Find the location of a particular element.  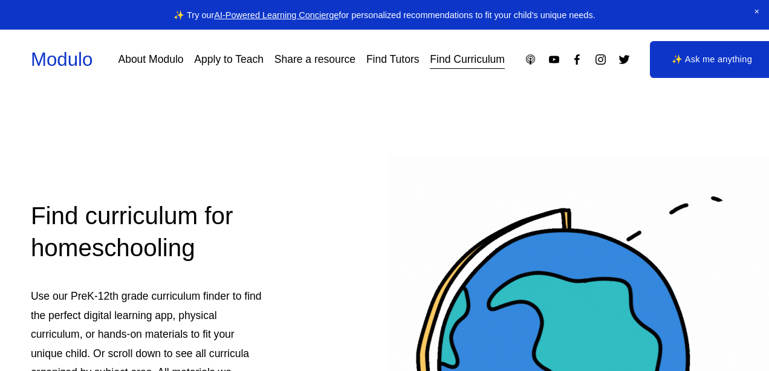

a: YouTube is located at coordinates (554, 59).